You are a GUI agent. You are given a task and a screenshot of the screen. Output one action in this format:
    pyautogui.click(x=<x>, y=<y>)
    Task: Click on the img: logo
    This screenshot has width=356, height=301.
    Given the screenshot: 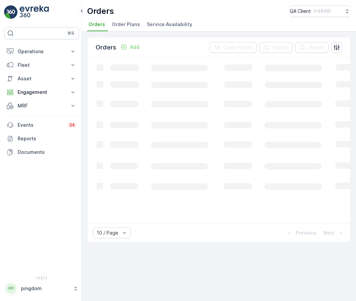 What is the action you would take?
    pyautogui.click(x=11, y=12)
    